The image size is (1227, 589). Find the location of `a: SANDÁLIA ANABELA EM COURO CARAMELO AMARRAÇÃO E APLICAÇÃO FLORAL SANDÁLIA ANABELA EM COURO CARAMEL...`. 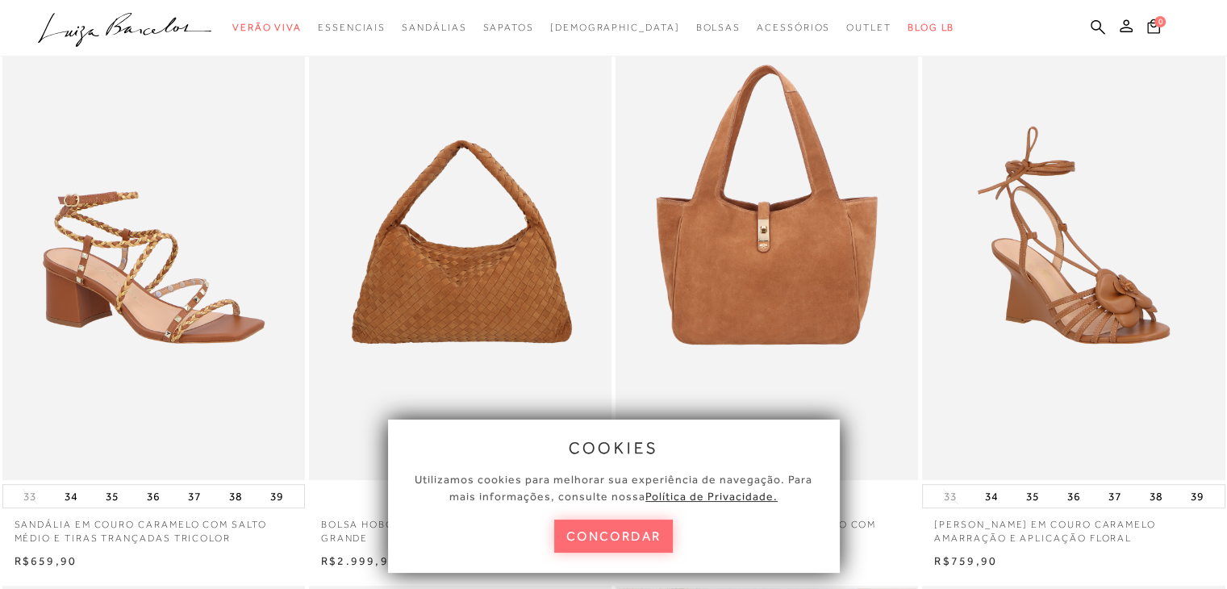

a: SANDÁLIA ANABELA EM COURO CARAMELO AMARRAÇÃO E APLICAÇÃO FLORAL SANDÁLIA ANABELA EM COURO CARAMEL... is located at coordinates (1073, 253).